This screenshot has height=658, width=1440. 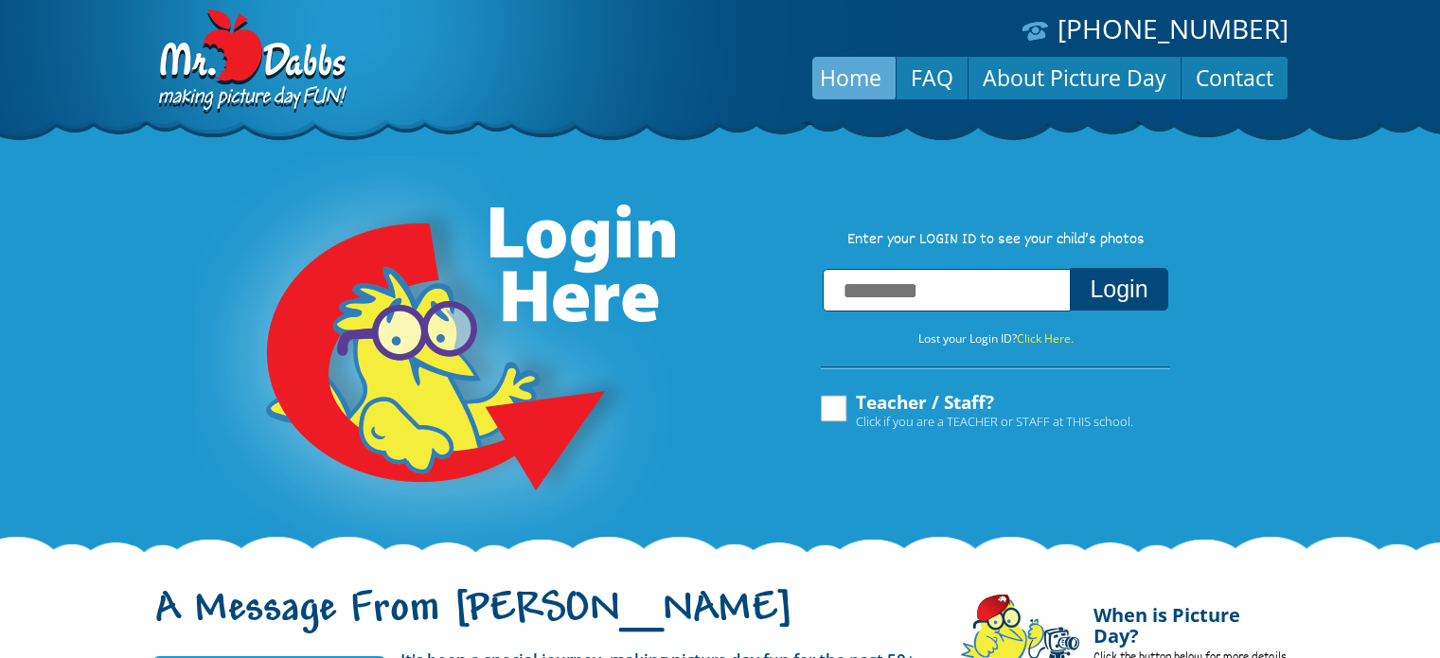 What do you see at coordinates (1191, 620) in the screenshot?
I see `h4: When is Picture Day?` at bounding box center [1191, 620].